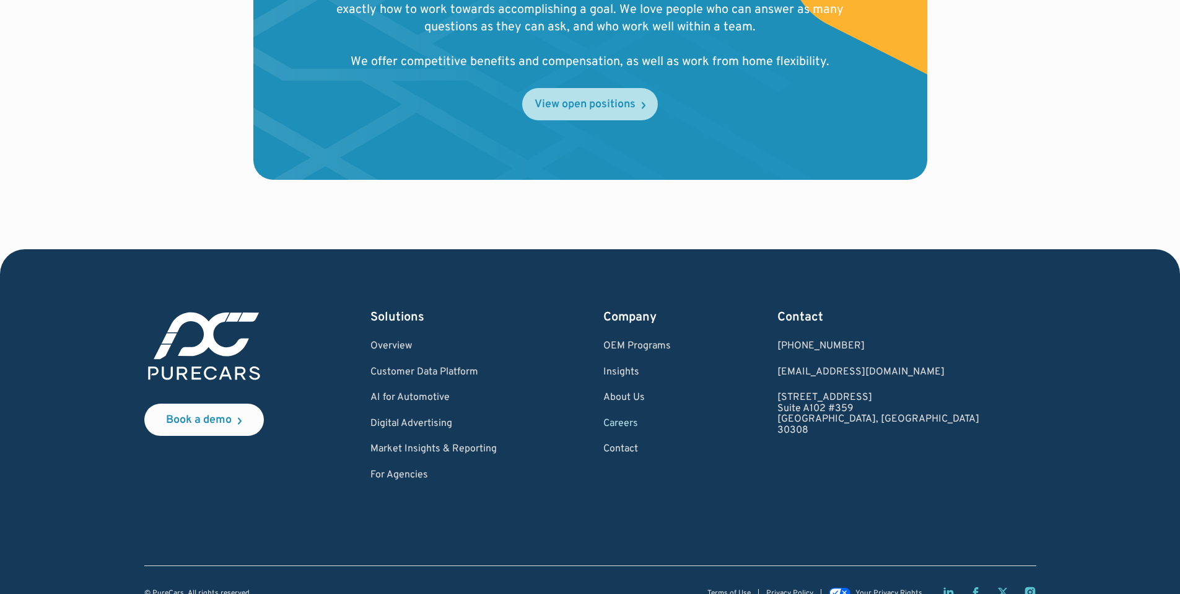 The width and height of the screenshot is (1180, 594). I want to click on div: Book a demo, so click(199, 420).